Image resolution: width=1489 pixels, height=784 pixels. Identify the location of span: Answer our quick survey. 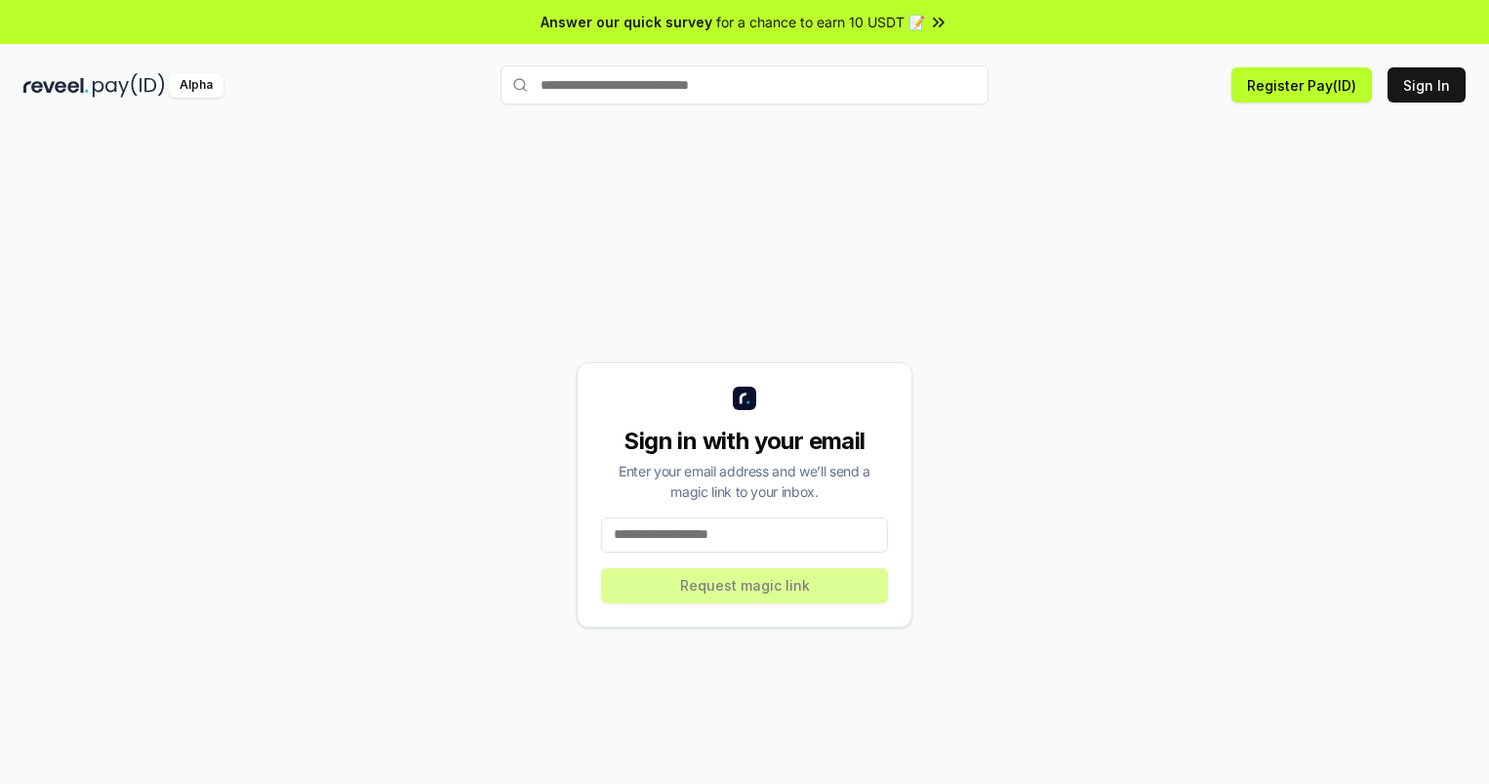
(627, 21).